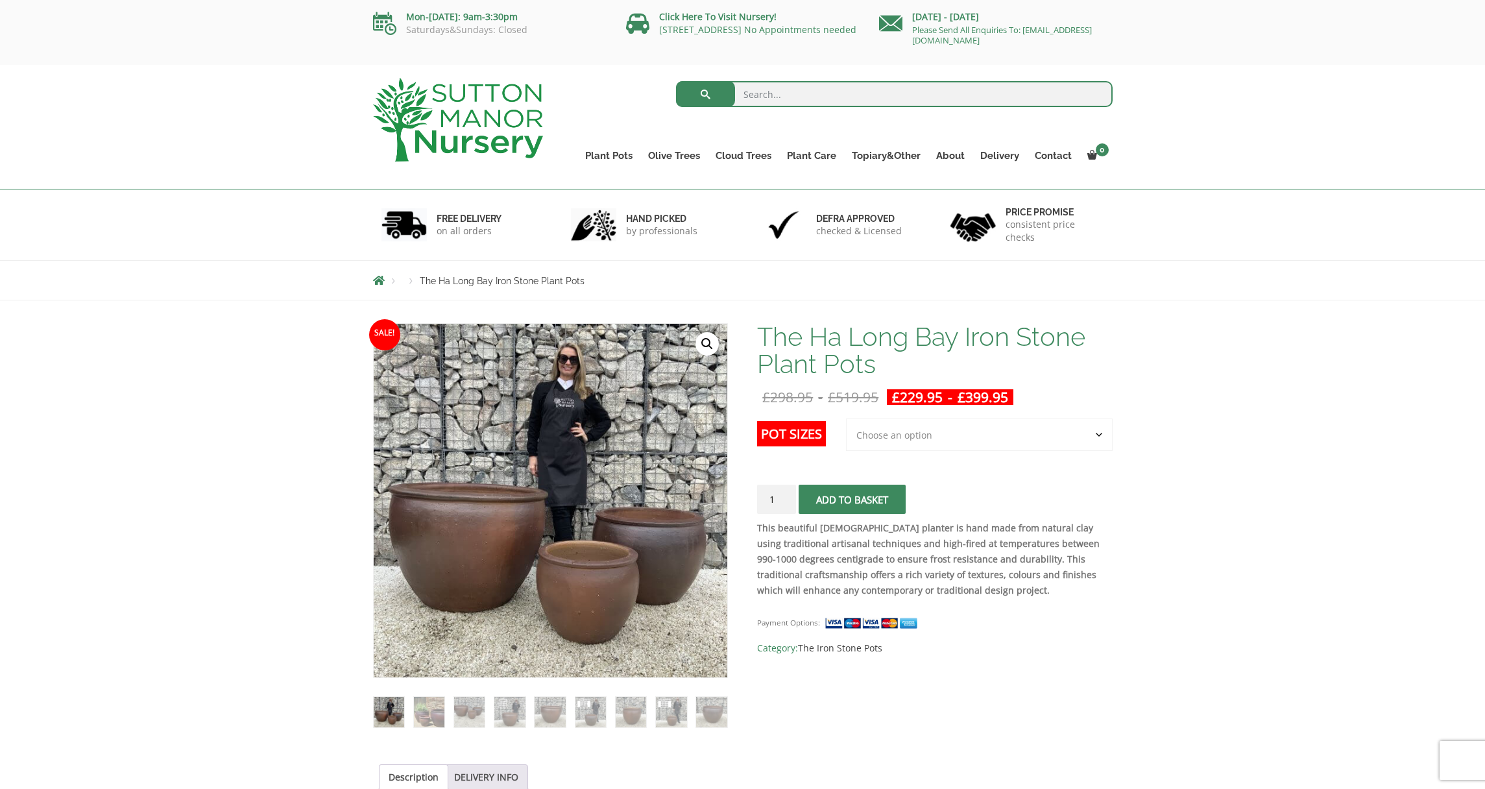  I want to click on p: Saturdays&Sundays: Closed, so click(490, 30).